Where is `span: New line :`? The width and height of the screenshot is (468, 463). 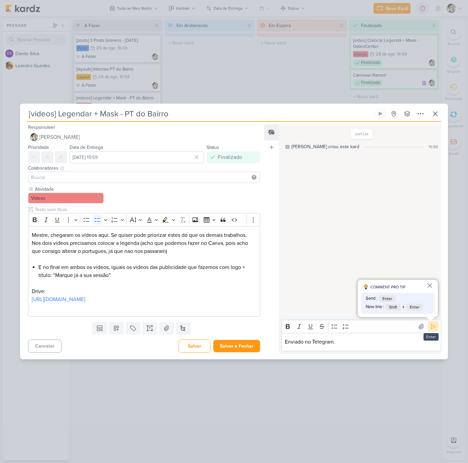
span: New line : is located at coordinates (375, 307).